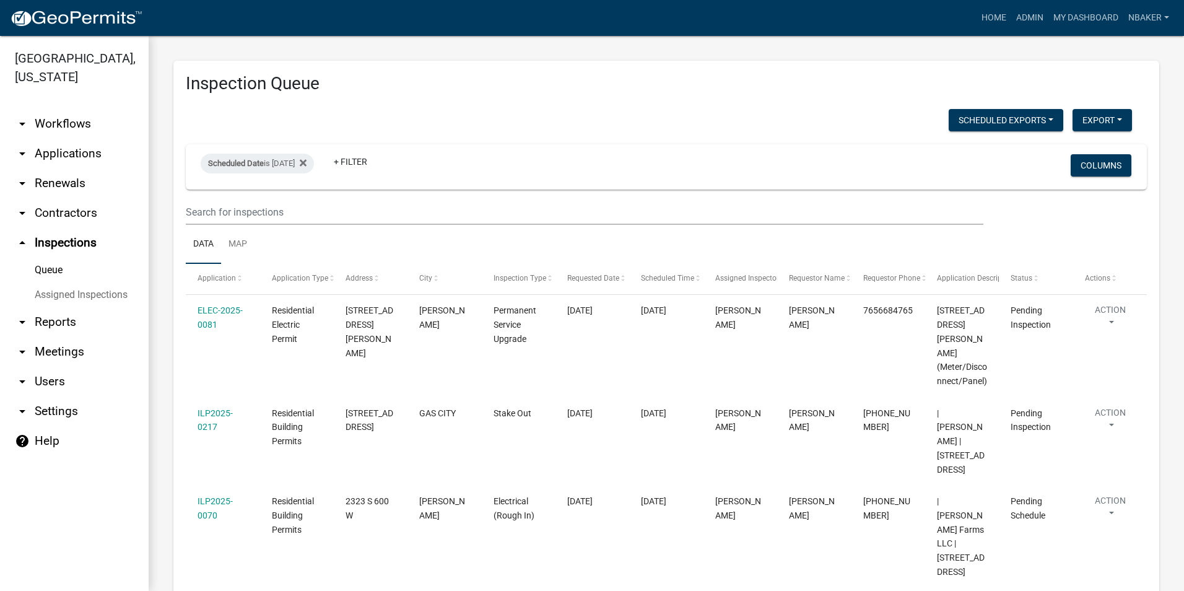 This screenshot has height=591, width=1184. What do you see at coordinates (740, 279) in the screenshot?
I see `datatable-header-cell: Assigned Inspector` at bounding box center [740, 279].